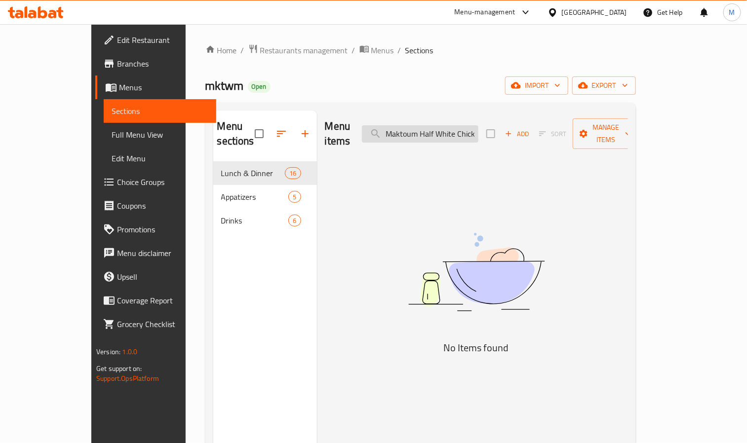 This screenshot has height=443, width=747. Describe the element at coordinates (298, 50) in the screenshot. I see `a: Restaurants management` at that location.